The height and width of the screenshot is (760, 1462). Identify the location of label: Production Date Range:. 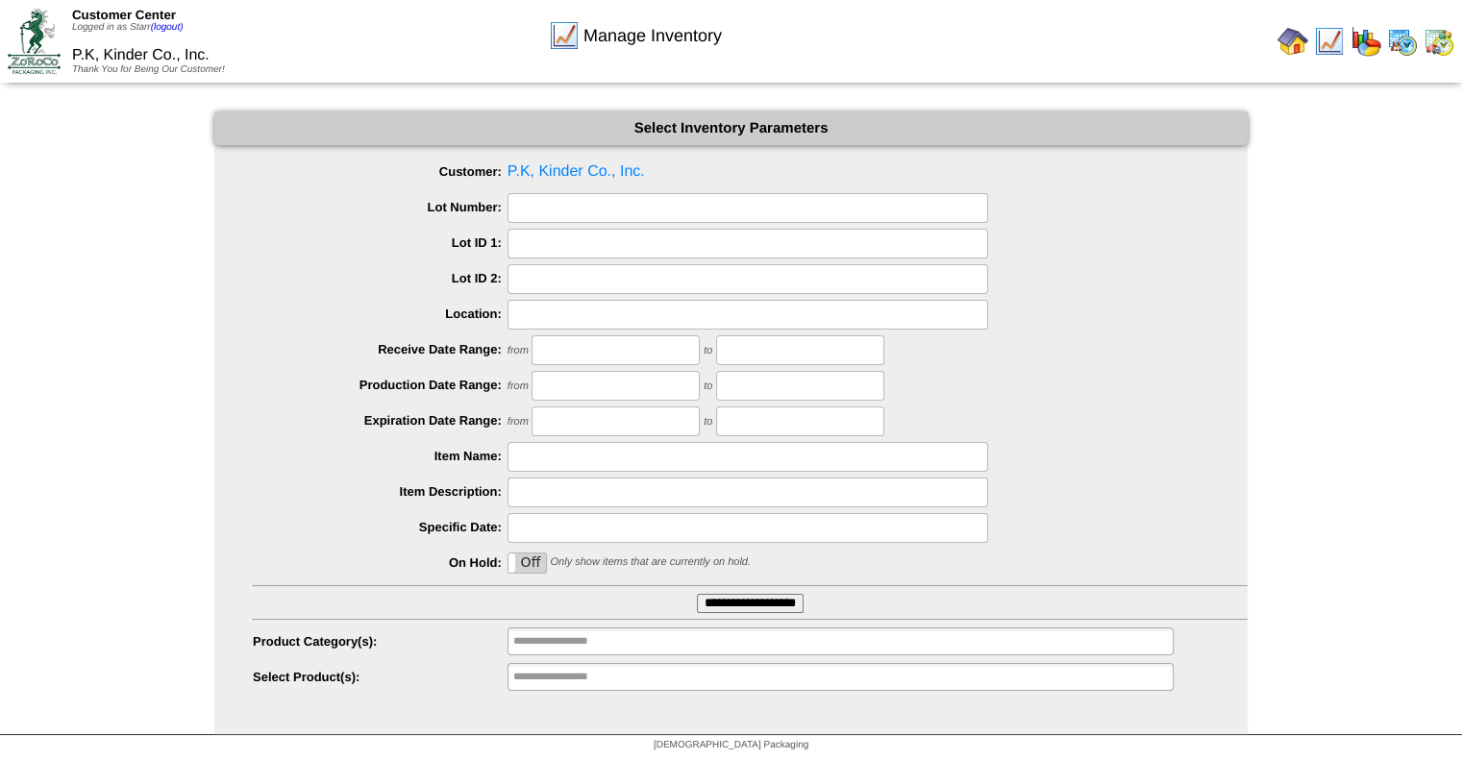
(380, 384).